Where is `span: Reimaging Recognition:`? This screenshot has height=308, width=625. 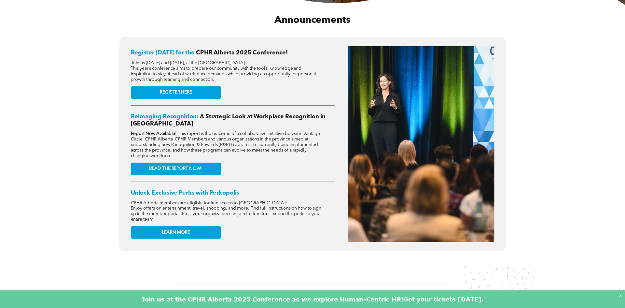 span: Reimaging Recognition: is located at coordinates (165, 116).